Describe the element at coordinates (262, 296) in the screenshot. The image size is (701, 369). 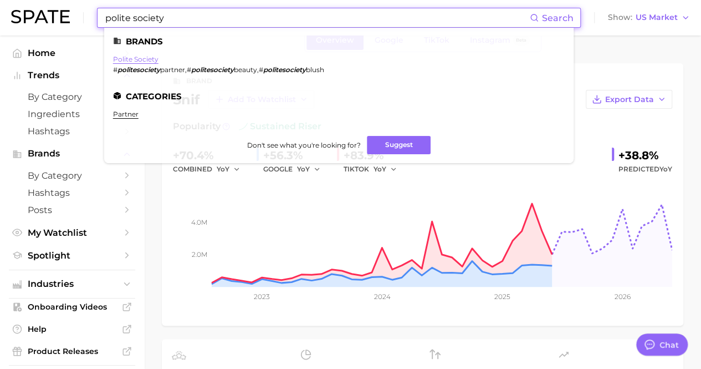
I see `tspan: 2023` at that location.